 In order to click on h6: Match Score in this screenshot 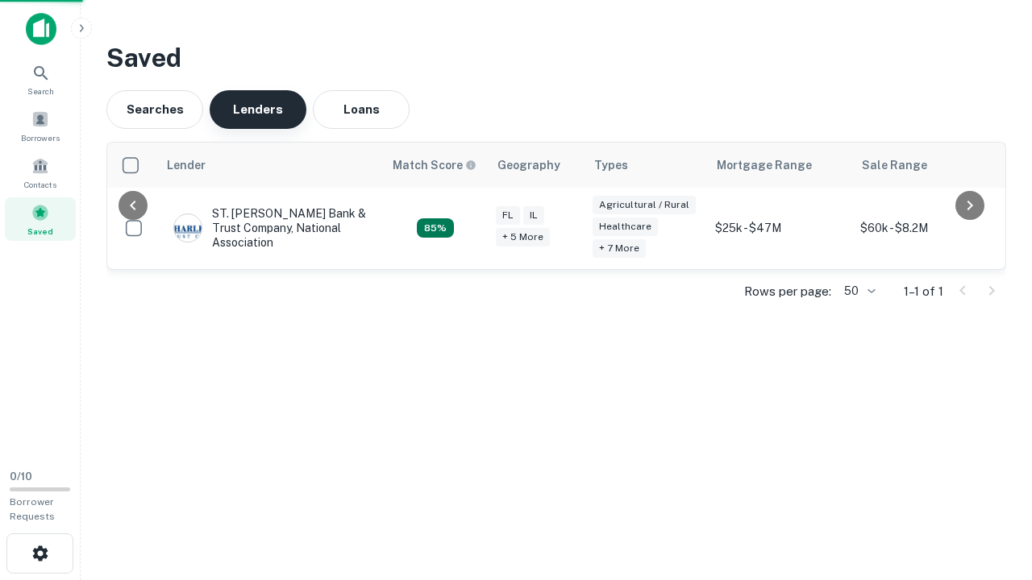, I will do `click(433, 165)`.